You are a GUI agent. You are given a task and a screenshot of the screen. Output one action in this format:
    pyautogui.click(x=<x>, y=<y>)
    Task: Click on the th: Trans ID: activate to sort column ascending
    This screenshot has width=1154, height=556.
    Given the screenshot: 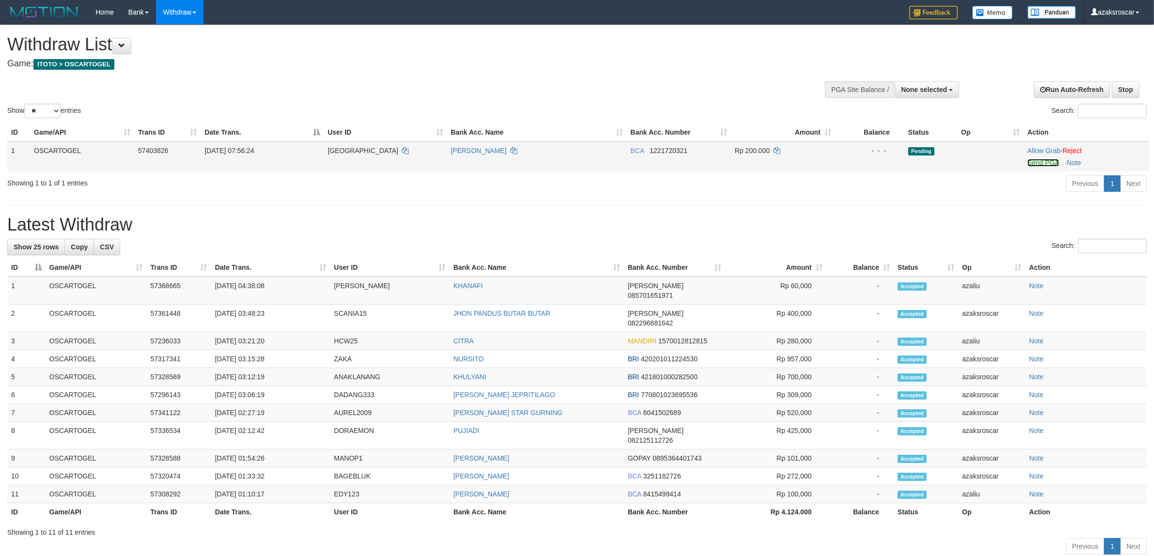 What is the action you would take?
    pyautogui.click(x=167, y=132)
    